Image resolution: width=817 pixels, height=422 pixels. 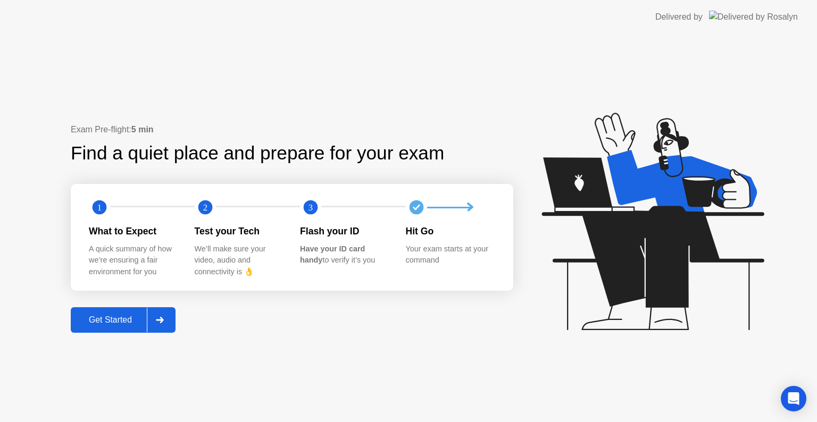 I want to click on div: Test your Tech, so click(x=239, y=231).